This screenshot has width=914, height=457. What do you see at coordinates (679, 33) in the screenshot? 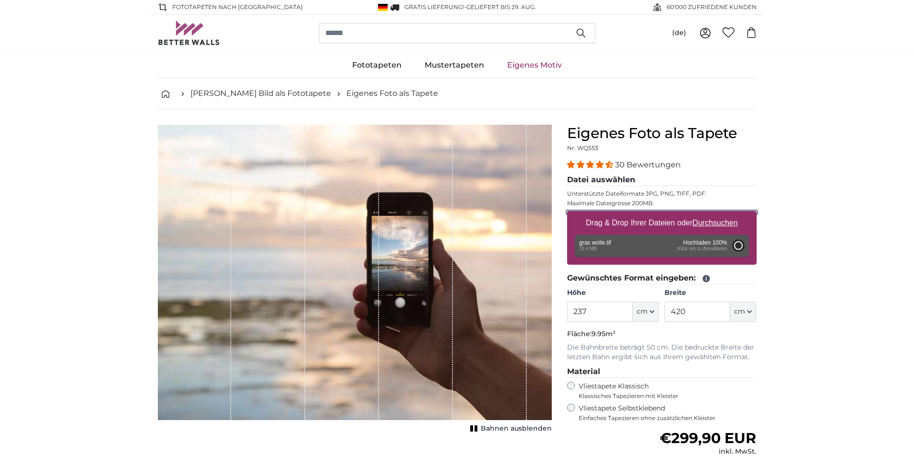
I see `button: (de)` at bounding box center [679, 33].